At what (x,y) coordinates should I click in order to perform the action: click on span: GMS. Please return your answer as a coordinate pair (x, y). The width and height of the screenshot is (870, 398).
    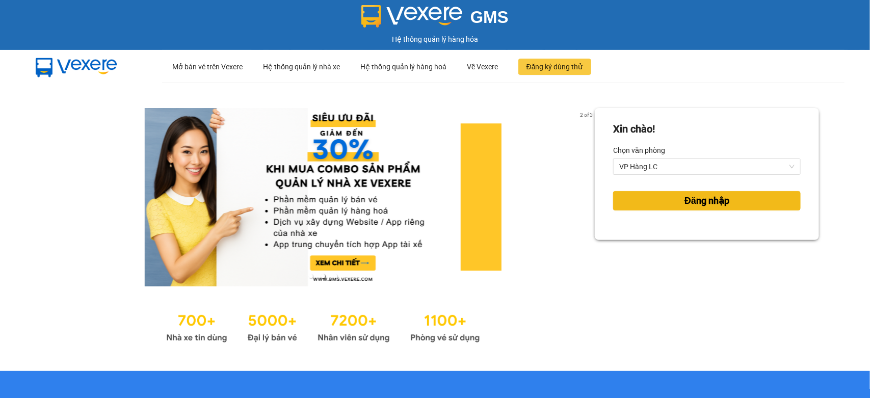
    Looking at the image, I should click on (489, 17).